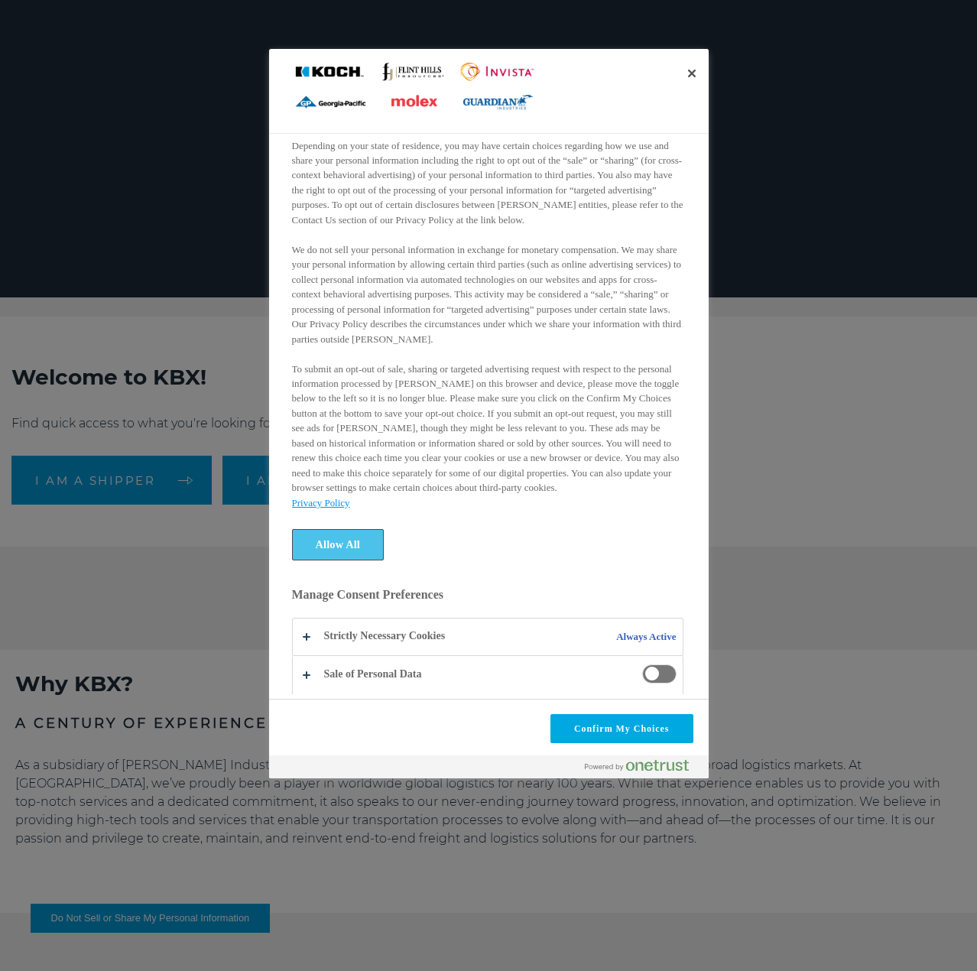  What do you see at coordinates (489, 414) in the screenshot?
I see `div: Do Not Sell or Share My Personal Information and Opt Out of Targeted Advertising` at bounding box center [489, 414].